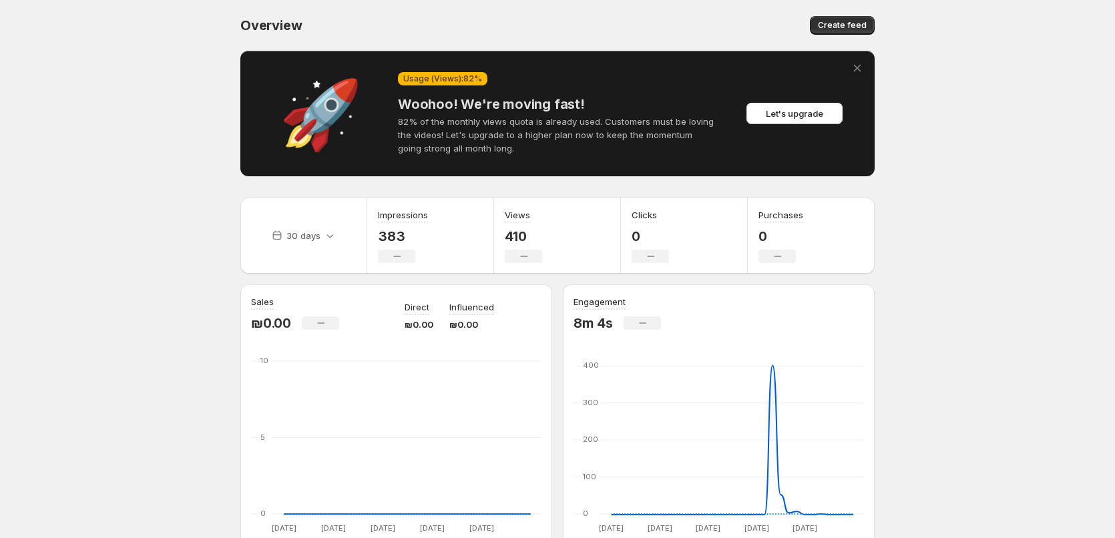  Describe the element at coordinates (471, 307) in the screenshot. I see `p: Influenced` at that location.